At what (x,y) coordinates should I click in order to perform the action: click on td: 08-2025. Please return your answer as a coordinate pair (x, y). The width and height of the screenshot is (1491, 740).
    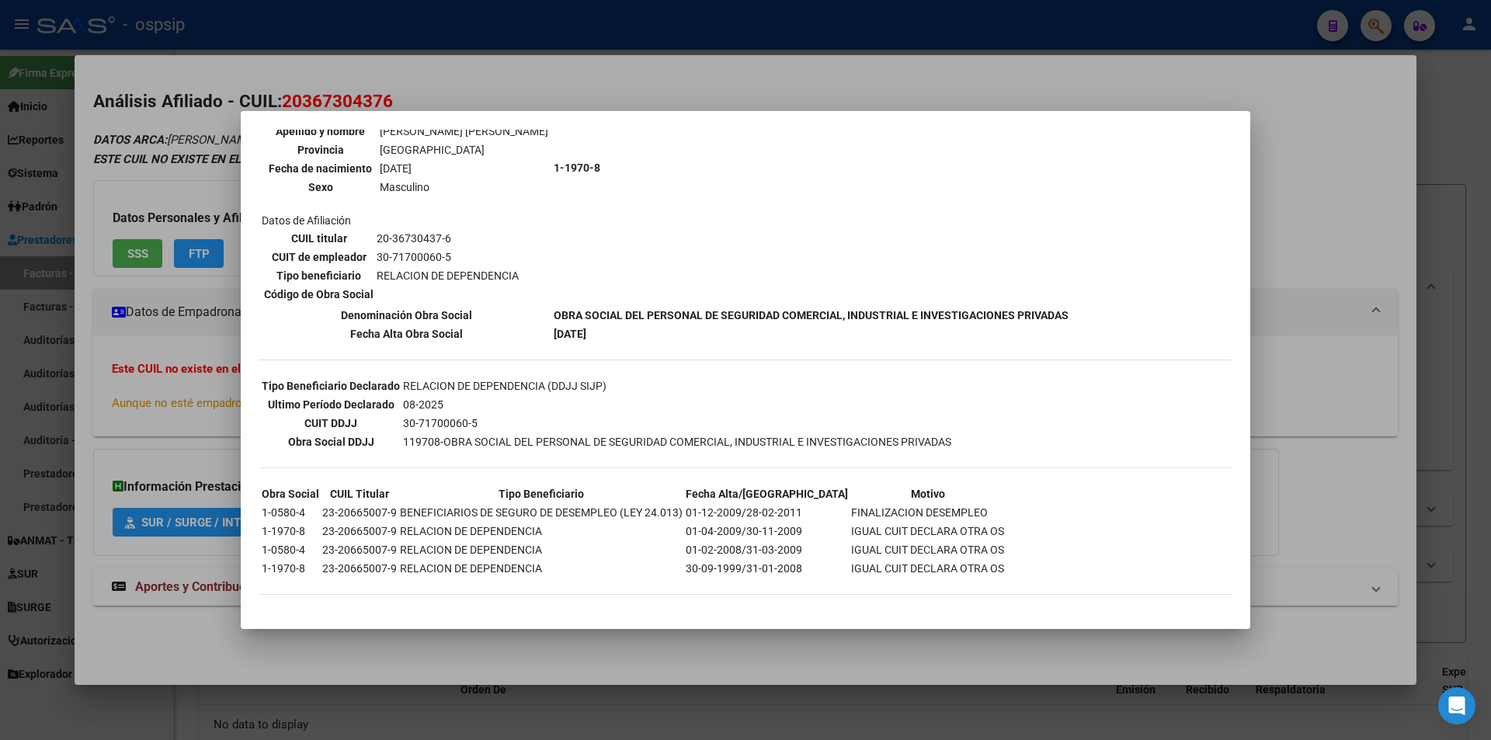
    Looking at the image, I should click on (677, 405).